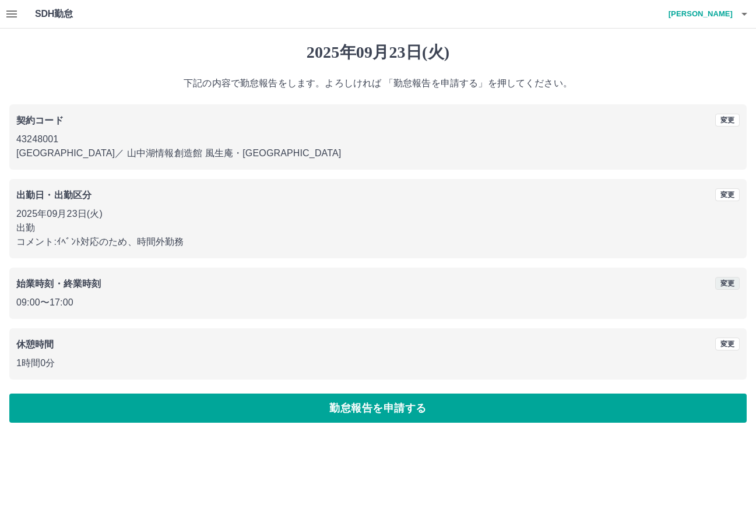 This screenshot has height=530, width=756. I want to click on button: 勤怠報告を申請する, so click(378, 408).